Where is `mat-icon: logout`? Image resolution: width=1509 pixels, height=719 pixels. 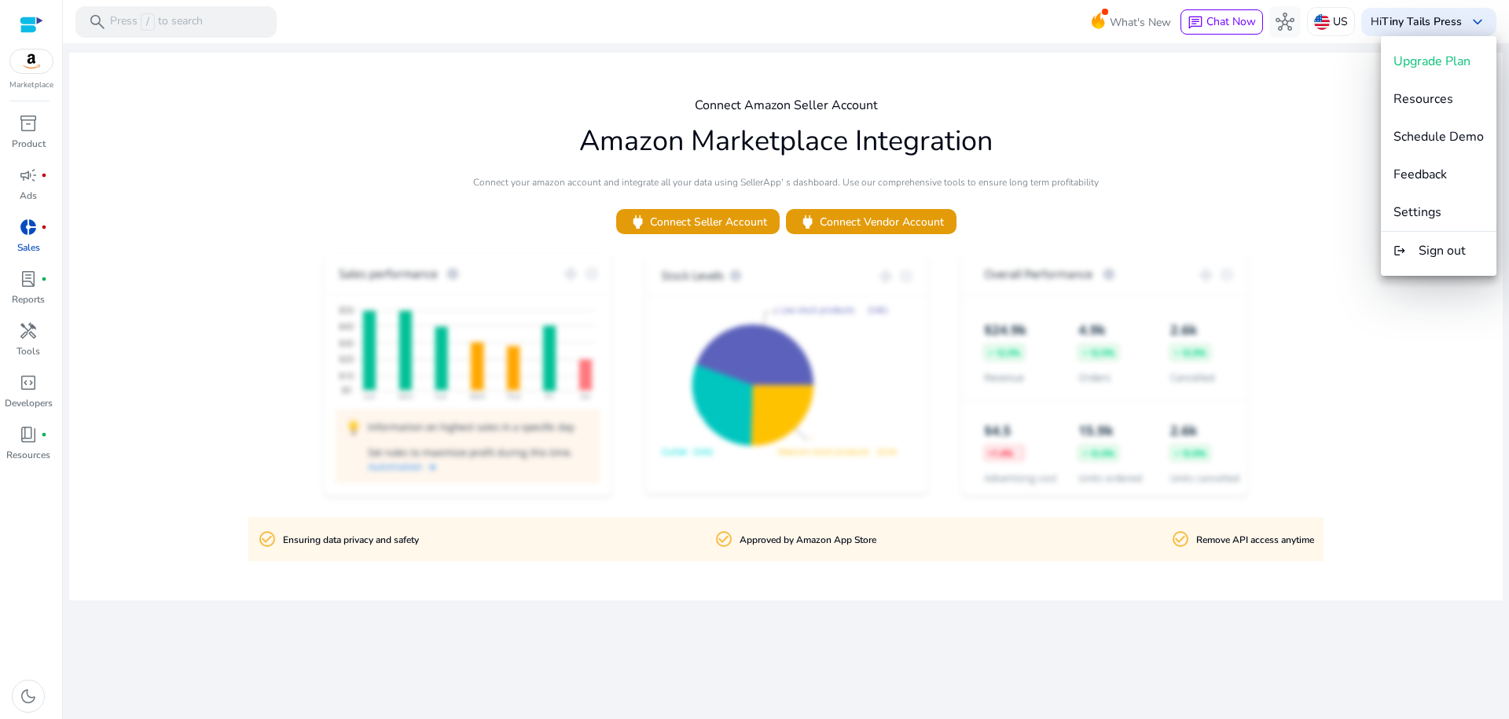 mat-icon: logout is located at coordinates (1400, 251).